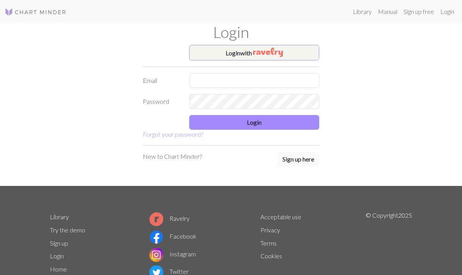 The image size is (462, 275). Describe the element at coordinates (298, 159) in the screenshot. I see `a: Sign up here` at that location.